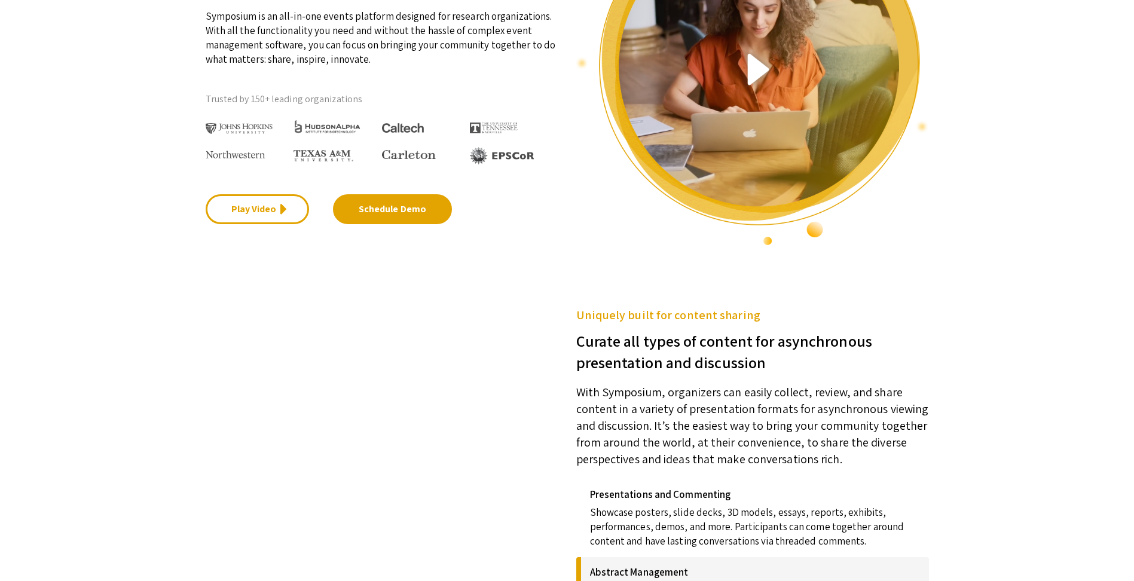  I want to click on img: Caltech, so click(403, 128).